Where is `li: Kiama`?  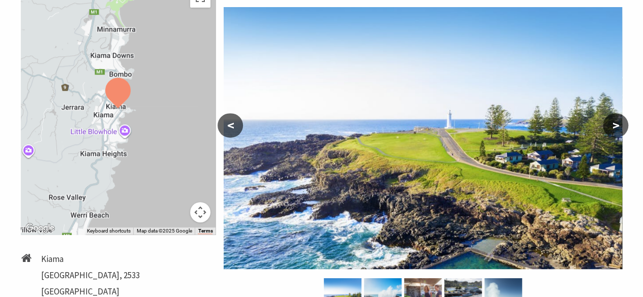
li: Kiama is located at coordinates (90, 259).